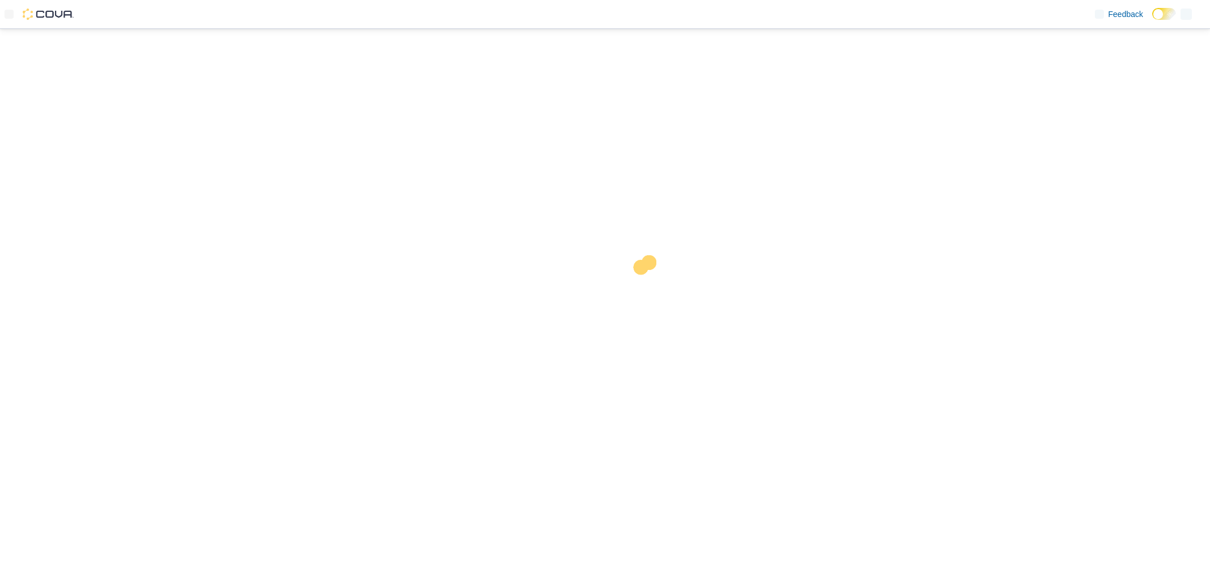 This screenshot has height=574, width=1210. Describe the element at coordinates (1126, 14) in the screenshot. I see `span: Feedback` at that location.